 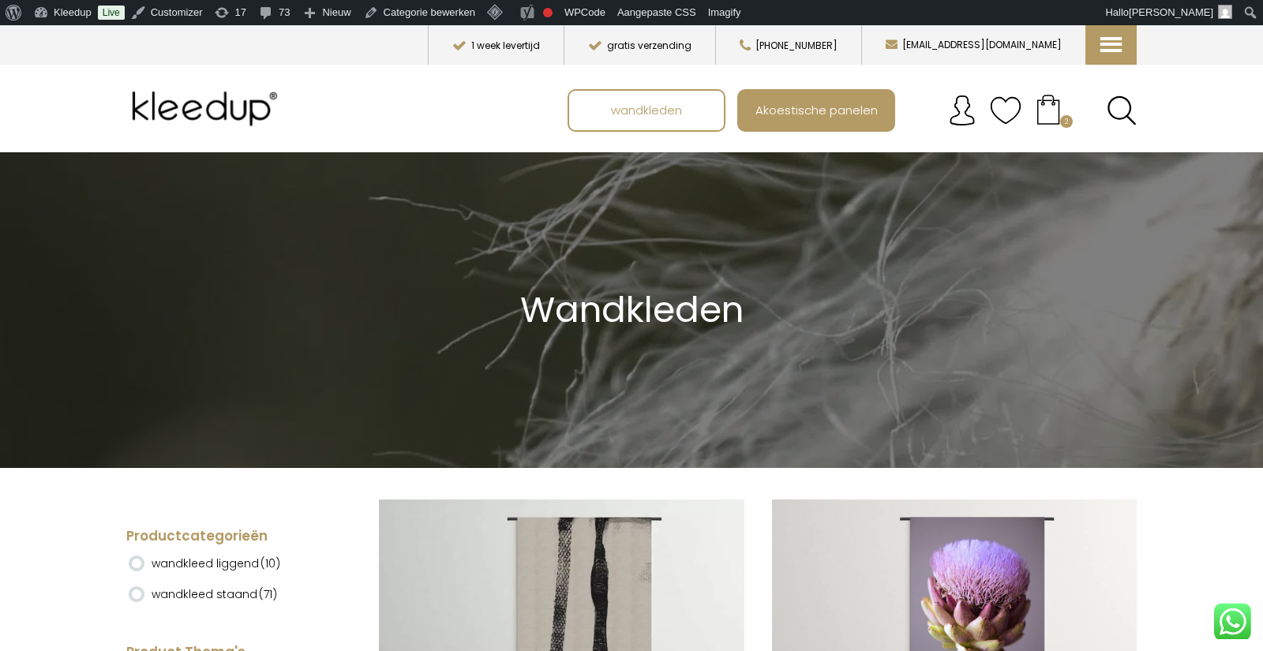 What do you see at coordinates (858, 111) in the screenshot?
I see `nav: Main menu` at bounding box center [858, 111].